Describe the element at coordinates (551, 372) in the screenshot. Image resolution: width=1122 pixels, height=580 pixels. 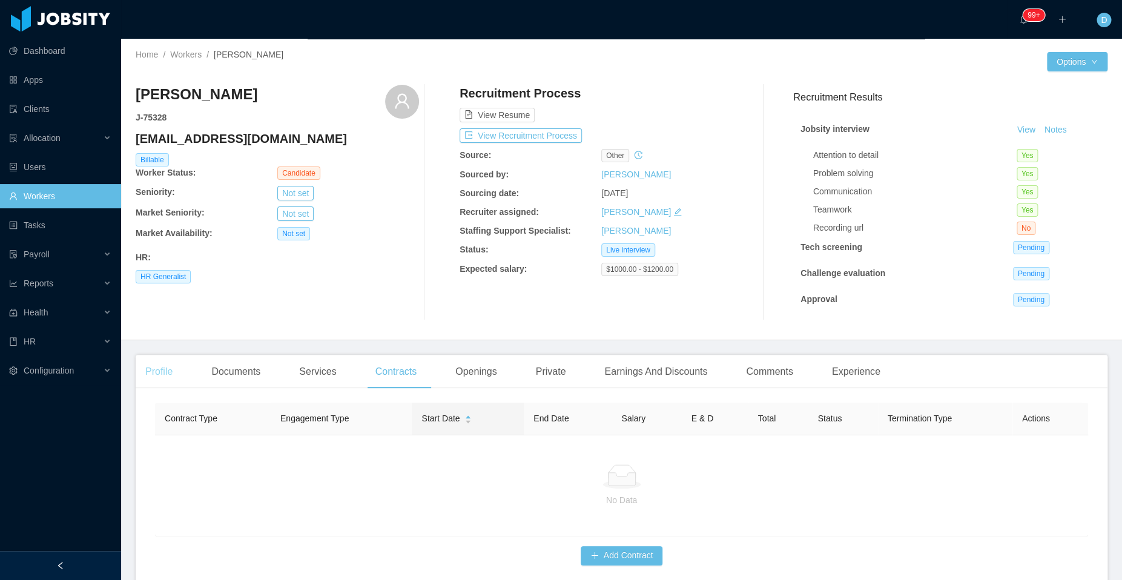
I see `div: Private` at that location.